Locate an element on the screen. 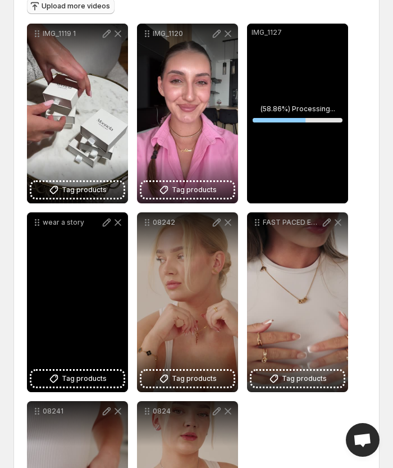 This screenshot has width=393, height=468. p: 0824 is located at coordinates (182, 411).